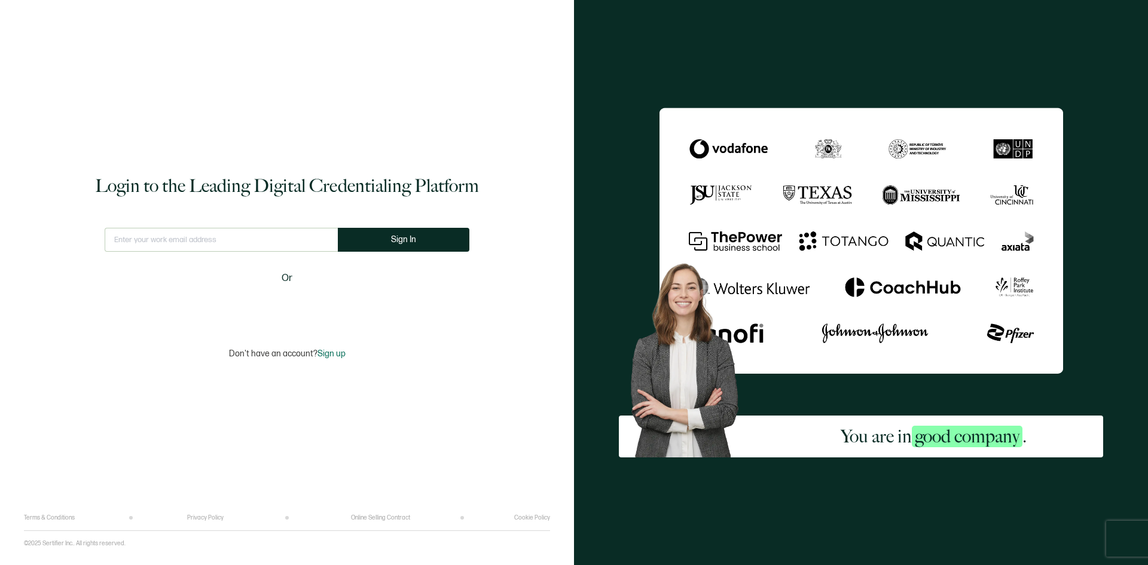 Image resolution: width=1148 pixels, height=565 pixels. What do you see at coordinates (287, 278) in the screenshot?
I see `span: Or` at bounding box center [287, 278].